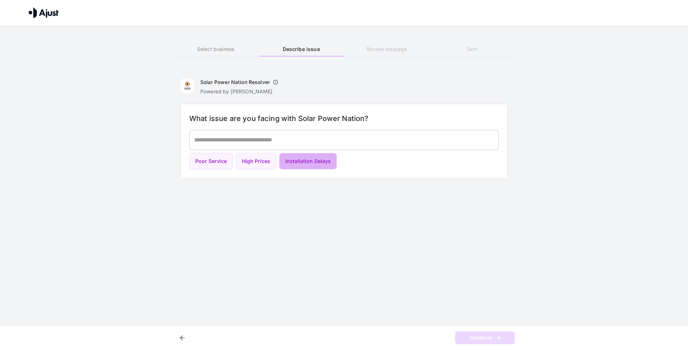 The width and height of the screenshot is (688, 350). I want to click on button: Installation Delays, so click(308, 161).